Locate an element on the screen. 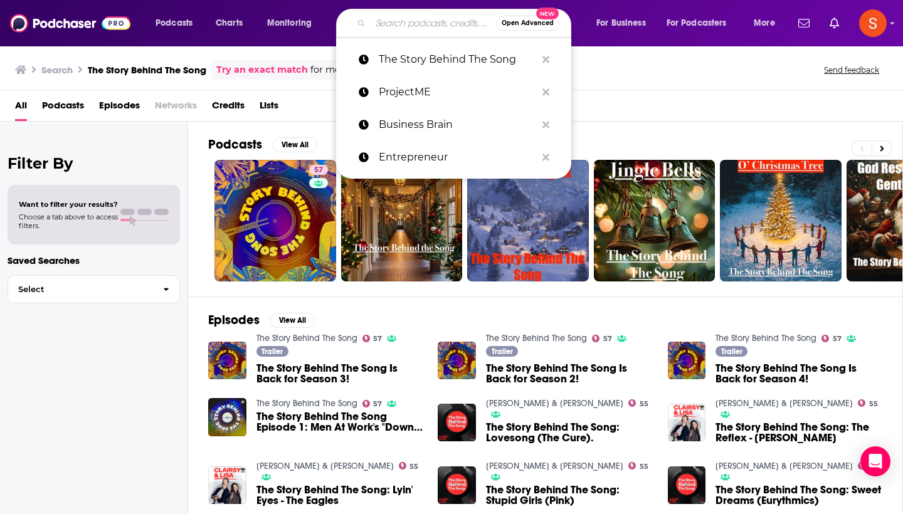  span: Open Advanced is located at coordinates (528, 23).